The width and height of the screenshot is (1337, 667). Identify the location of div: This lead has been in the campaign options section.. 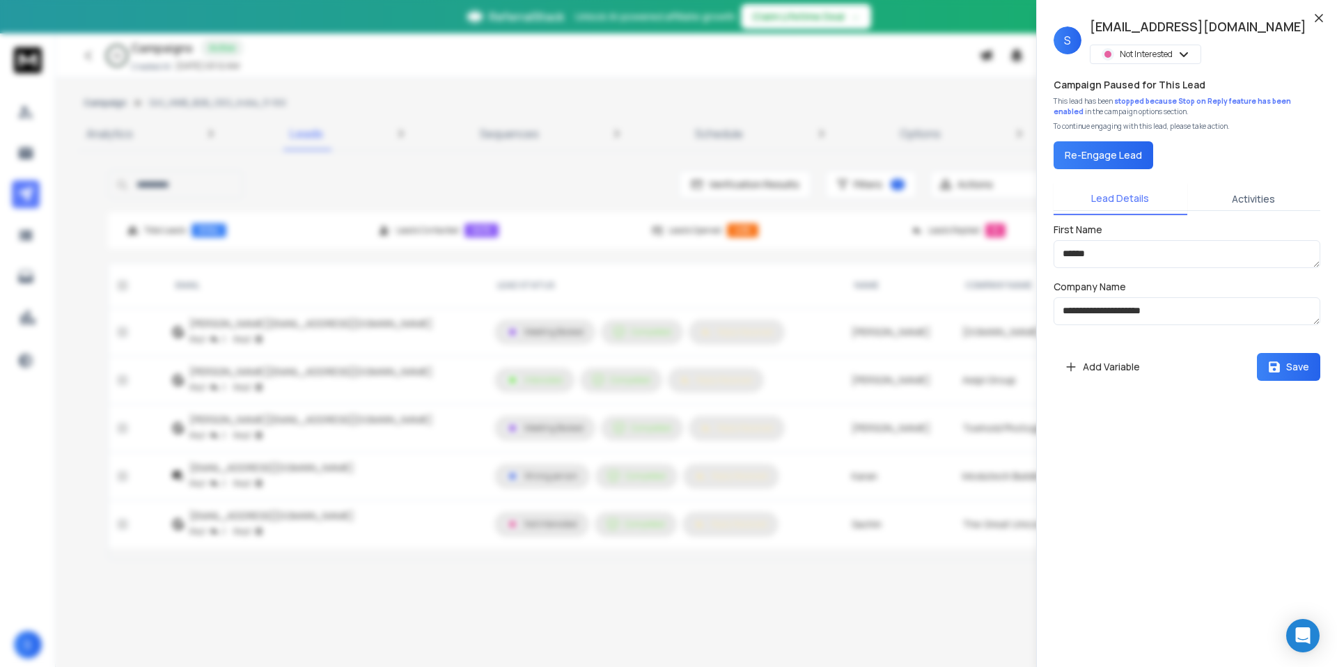
(1187, 107).